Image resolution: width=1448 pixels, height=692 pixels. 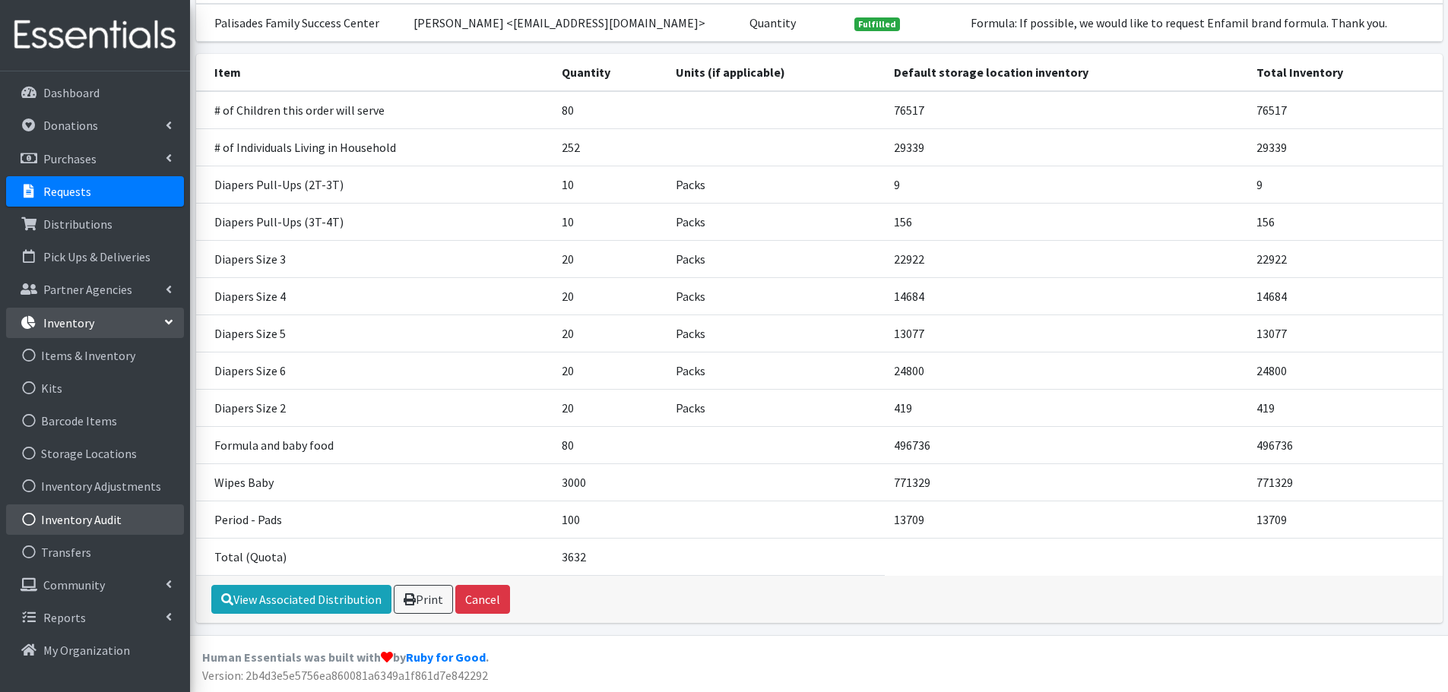 What do you see at coordinates (95, 257) in the screenshot?
I see `a: Pick Ups & Deliveries` at bounding box center [95, 257].